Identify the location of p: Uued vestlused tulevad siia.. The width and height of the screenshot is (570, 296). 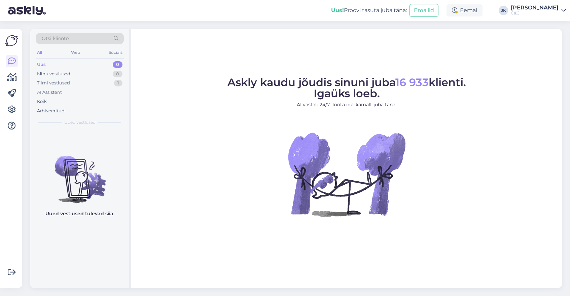
(80, 214).